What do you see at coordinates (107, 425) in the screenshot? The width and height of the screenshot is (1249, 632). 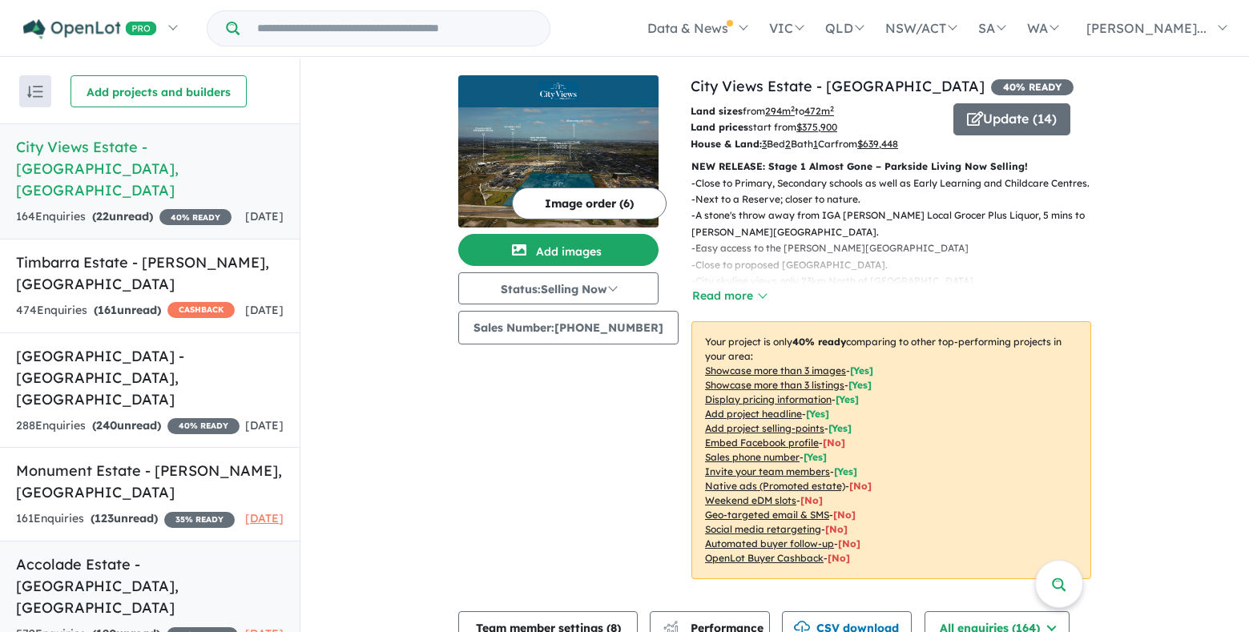 I see `span: 240` at bounding box center [107, 425].